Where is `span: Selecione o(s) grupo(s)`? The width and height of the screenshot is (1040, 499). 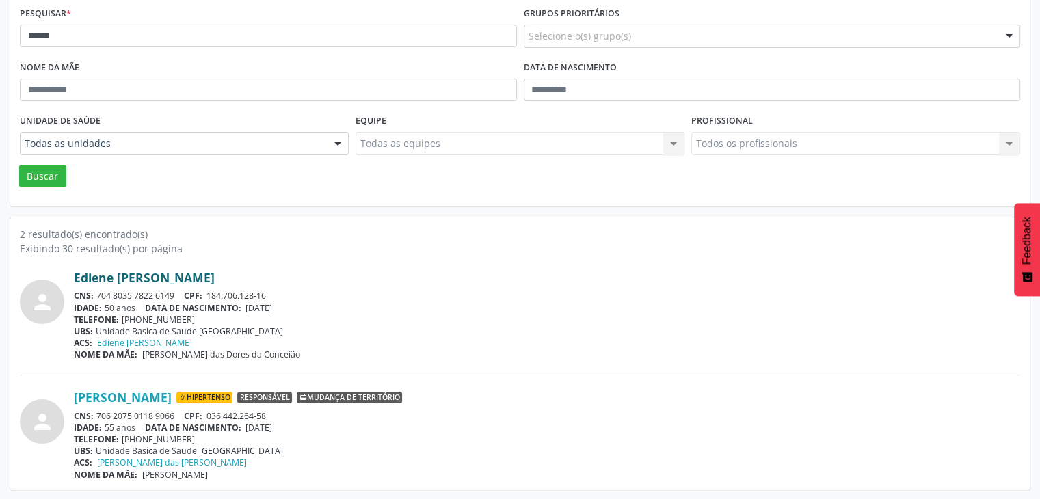 span: Selecione o(s) grupo(s) is located at coordinates (580, 36).